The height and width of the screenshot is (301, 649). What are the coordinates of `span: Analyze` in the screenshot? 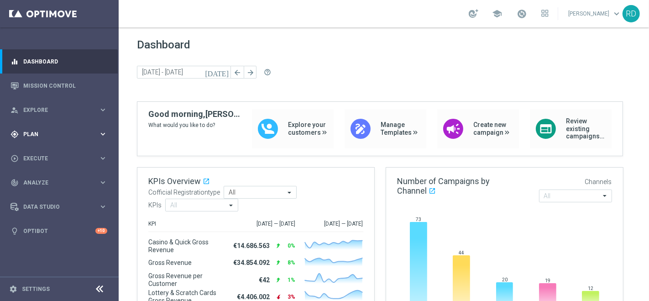 It's located at (61, 182).